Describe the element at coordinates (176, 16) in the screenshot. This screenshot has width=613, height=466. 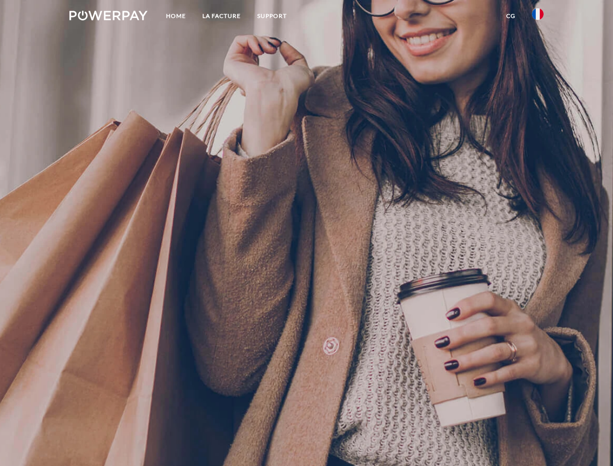
I see `a: Home` at that location.